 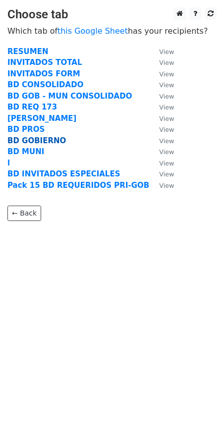 What do you see at coordinates (26, 129) in the screenshot?
I see `strong: BD PROS` at bounding box center [26, 129].